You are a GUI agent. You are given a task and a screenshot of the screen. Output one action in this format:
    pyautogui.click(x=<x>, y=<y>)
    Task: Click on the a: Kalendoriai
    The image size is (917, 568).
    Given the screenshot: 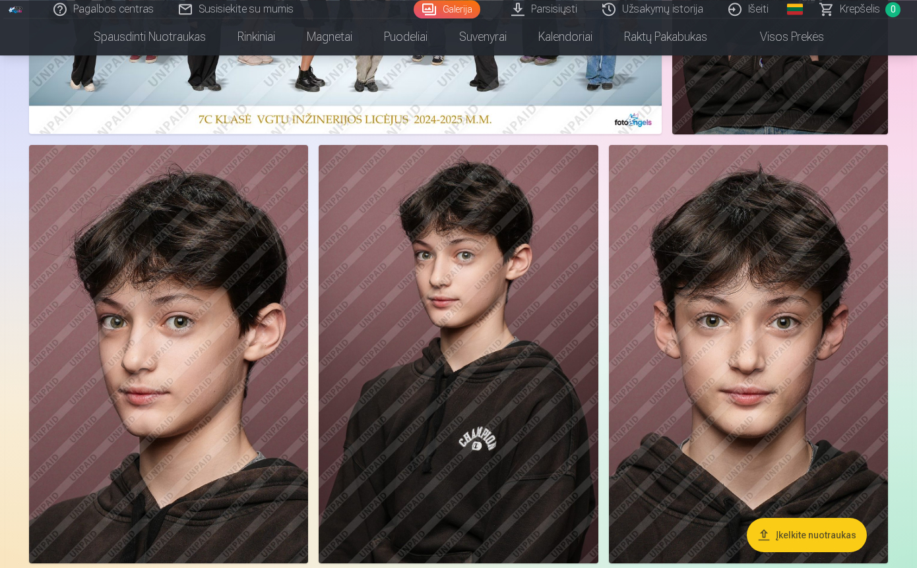 What is the action you would take?
    pyautogui.click(x=565, y=37)
    